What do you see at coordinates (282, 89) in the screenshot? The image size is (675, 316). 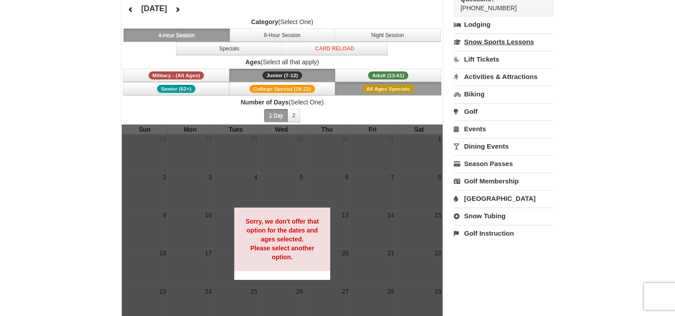 I see `span: College Special (18-22)` at bounding box center [282, 89].